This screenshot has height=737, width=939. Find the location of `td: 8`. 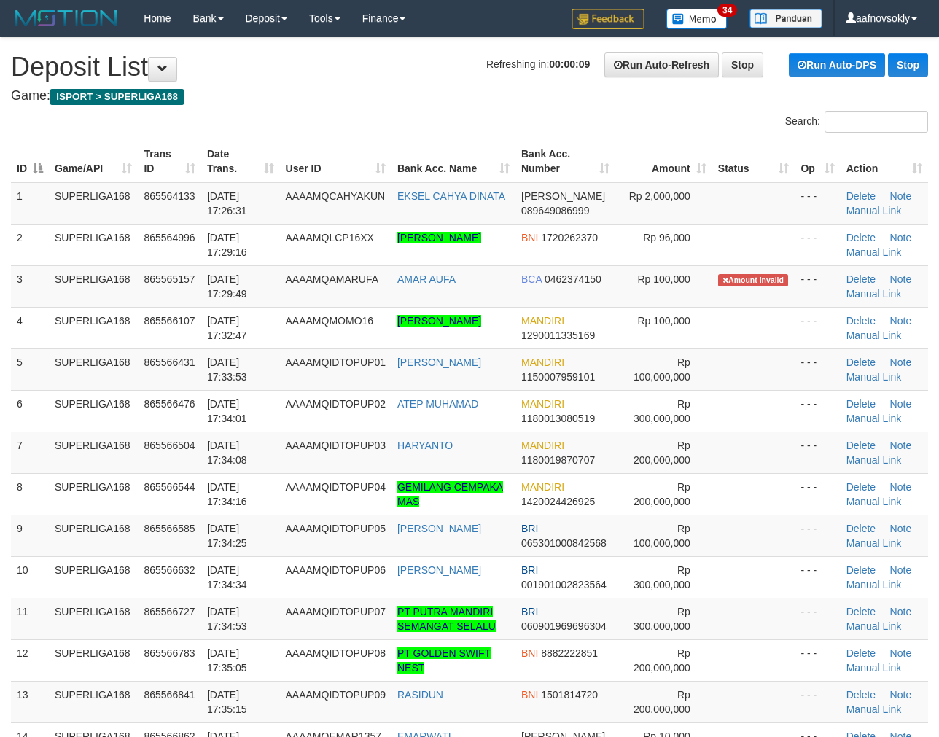

td: 8 is located at coordinates (30, 494).